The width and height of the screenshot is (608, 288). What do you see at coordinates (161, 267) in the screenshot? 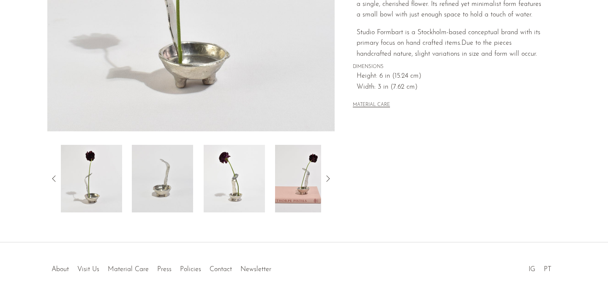
I see `ul: Quick links` at bounding box center [161, 267].